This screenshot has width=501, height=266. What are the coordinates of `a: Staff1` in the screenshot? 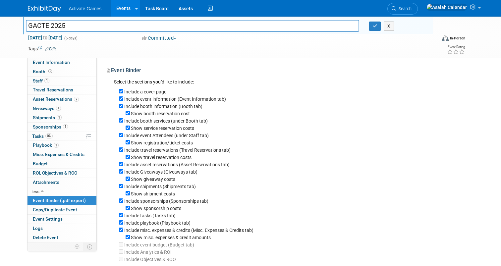 It's located at (62, 81).